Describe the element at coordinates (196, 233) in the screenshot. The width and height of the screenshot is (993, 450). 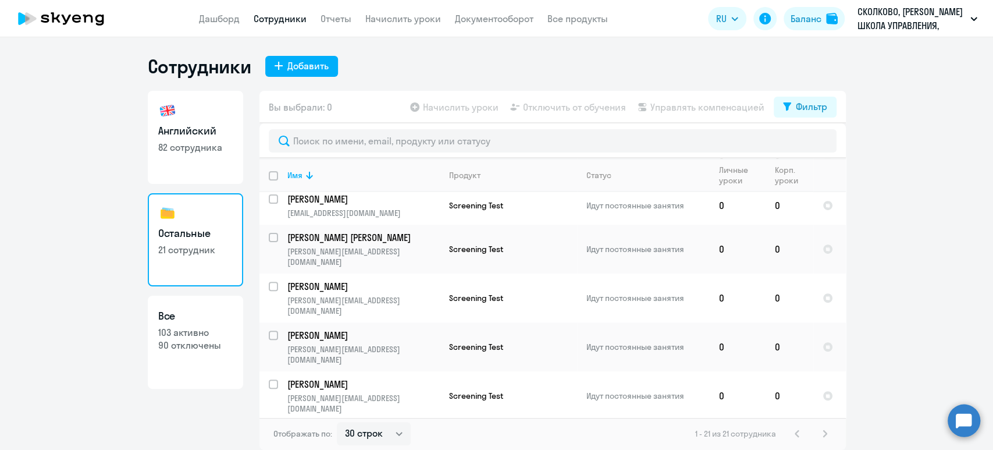
I see `h3: Остальные` at that location.